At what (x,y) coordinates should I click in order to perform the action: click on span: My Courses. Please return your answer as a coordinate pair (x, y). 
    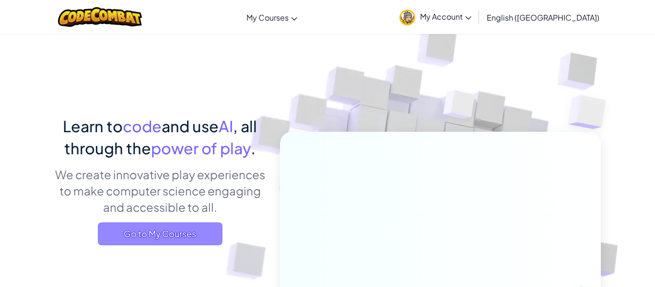
    Looking at the image, I should click on (268, 17).